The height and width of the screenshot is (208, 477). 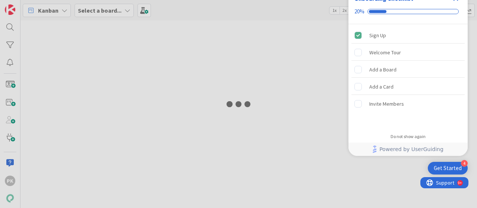 I want to click on div: 20%, so click(x=359, y=12).